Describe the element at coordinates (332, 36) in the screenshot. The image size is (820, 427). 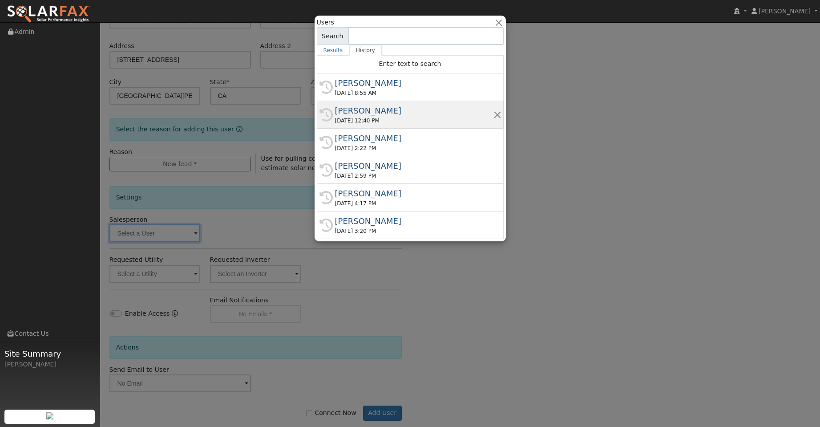
I see `span: Search` at that location.